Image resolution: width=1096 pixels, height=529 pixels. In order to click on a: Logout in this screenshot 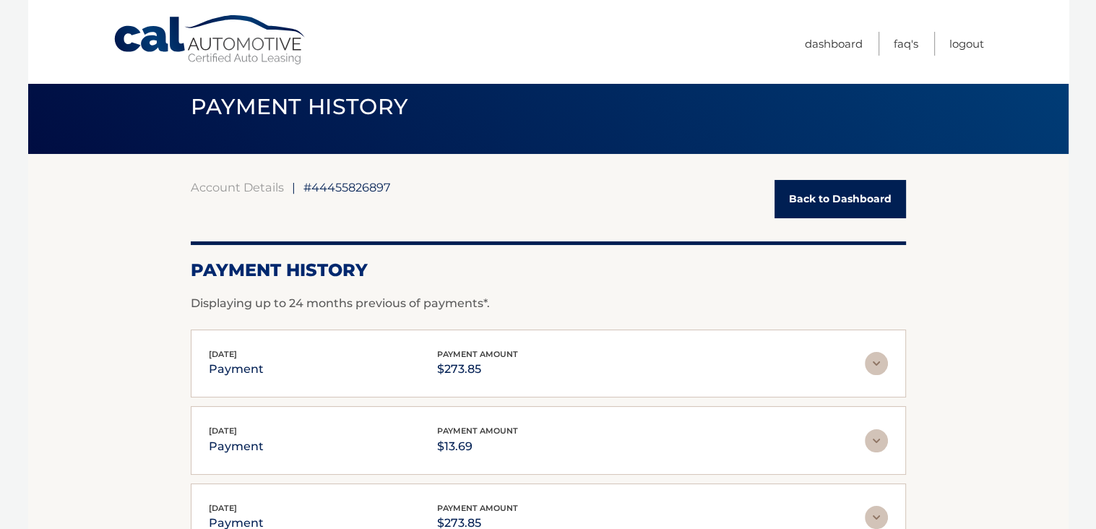, I will do `click(967, 43)`.